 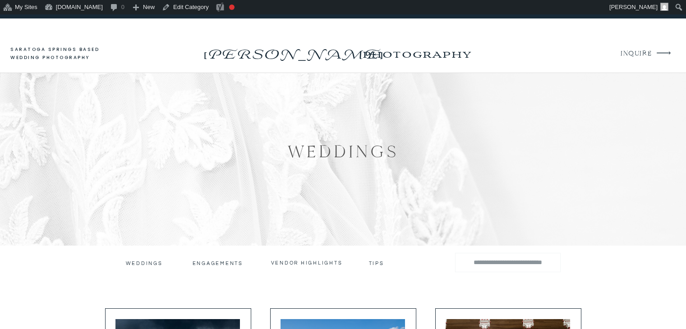 I want to click on p: photography, so click(x=417, y=54).